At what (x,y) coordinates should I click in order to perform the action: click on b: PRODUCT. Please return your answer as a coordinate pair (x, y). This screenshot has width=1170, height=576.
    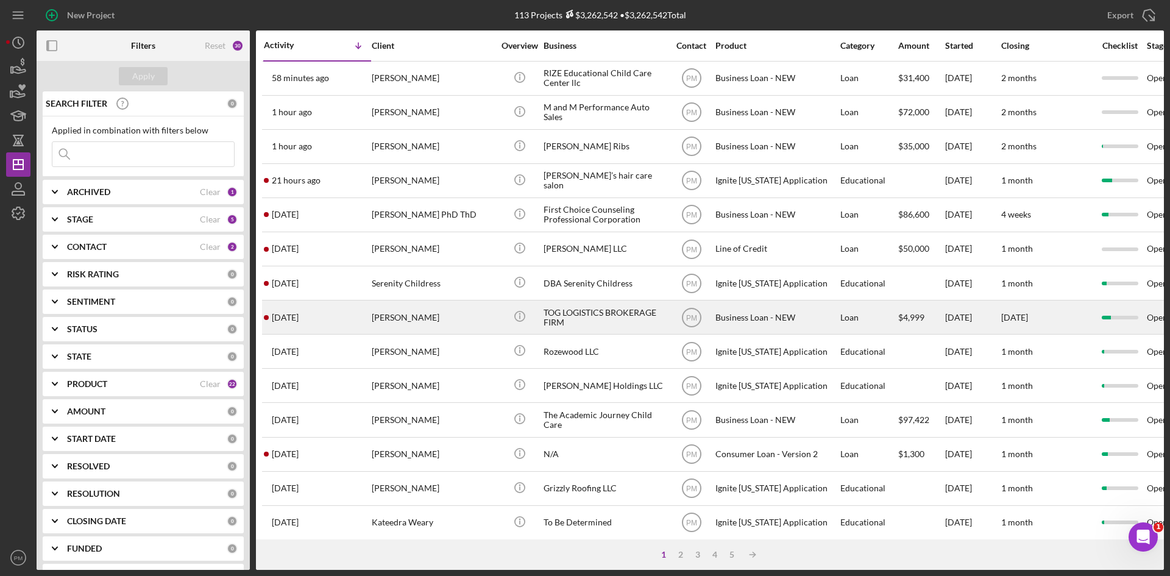
    Looking at the image, I should click on (87, 384).